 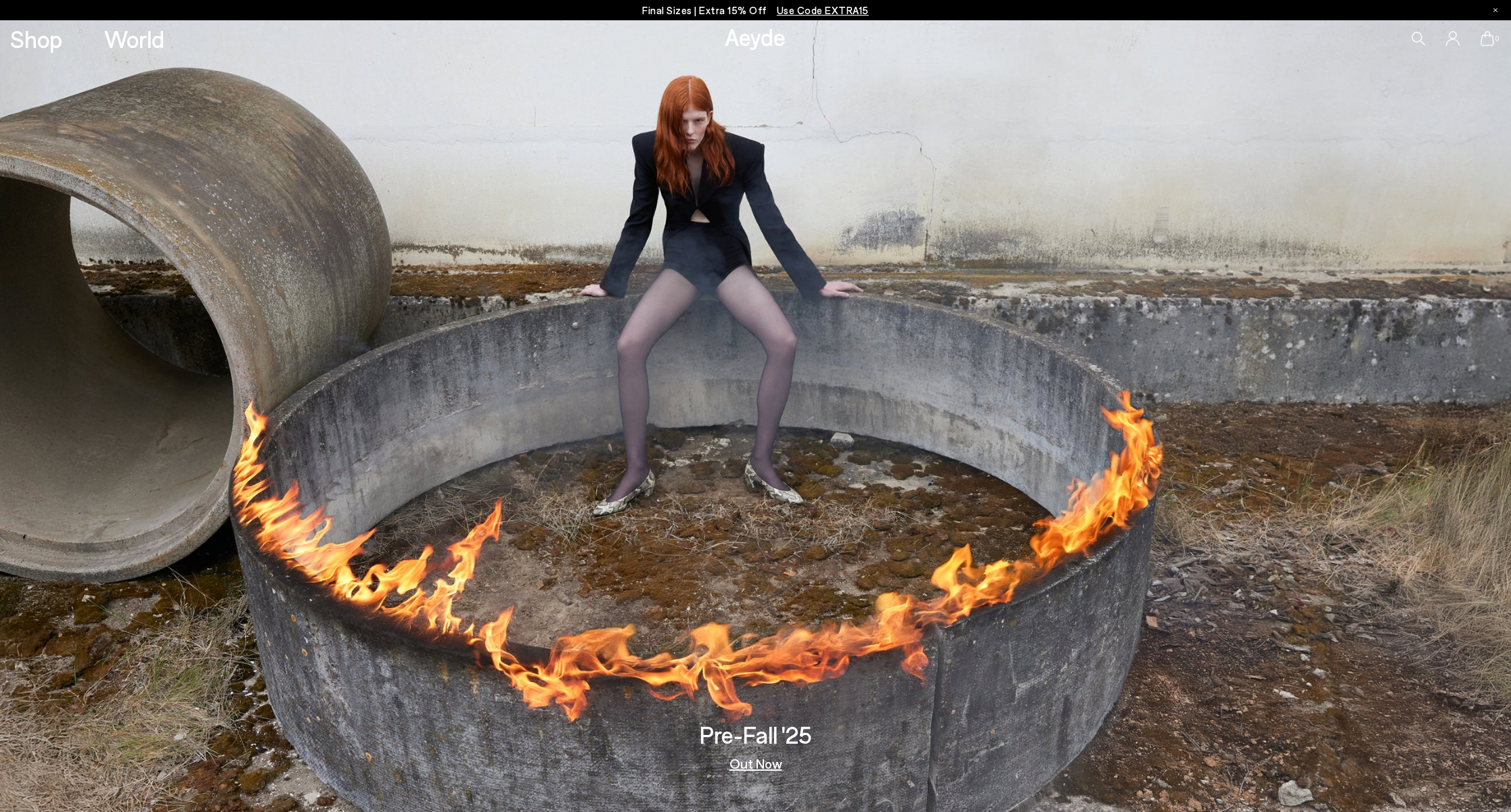 What do you see at coordinates (134, 39) in the screenshot?
I see `a: World` at bounding box center [134, 39].